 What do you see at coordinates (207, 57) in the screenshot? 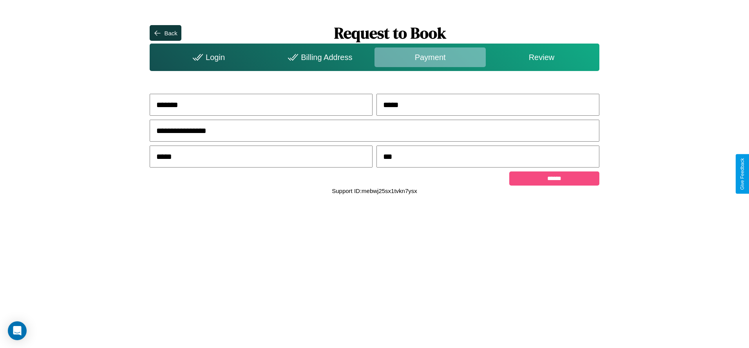
I see `div: Login` at bounding box center [207, 57].